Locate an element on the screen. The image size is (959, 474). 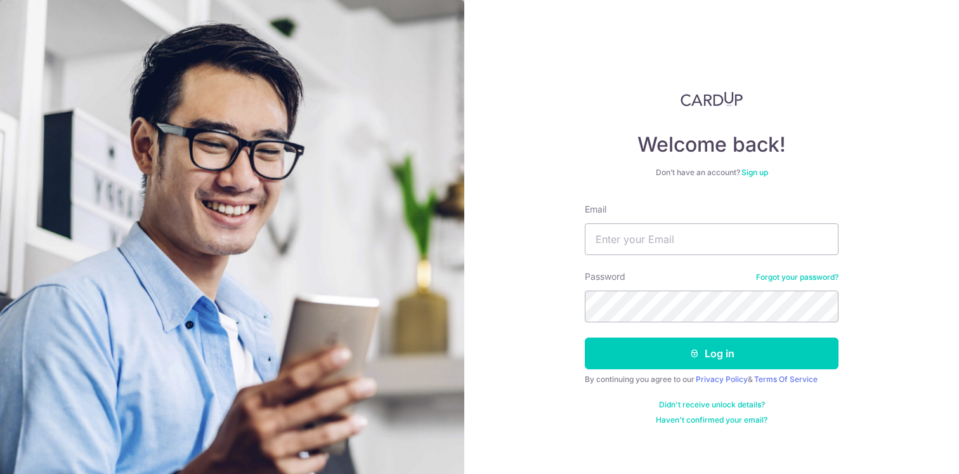
a: Sign up is located at coordinates (754, 172).